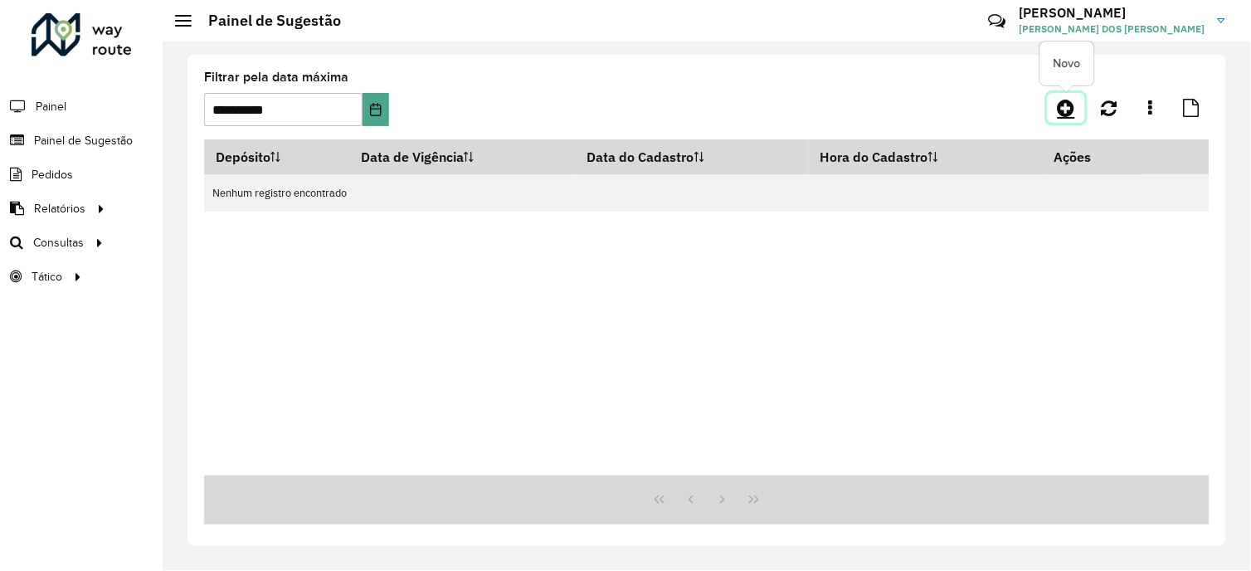  What do you see at coordinates (58, 242) in the screenshot?
I see `span: Consultas` at bounding box center [58, 242].